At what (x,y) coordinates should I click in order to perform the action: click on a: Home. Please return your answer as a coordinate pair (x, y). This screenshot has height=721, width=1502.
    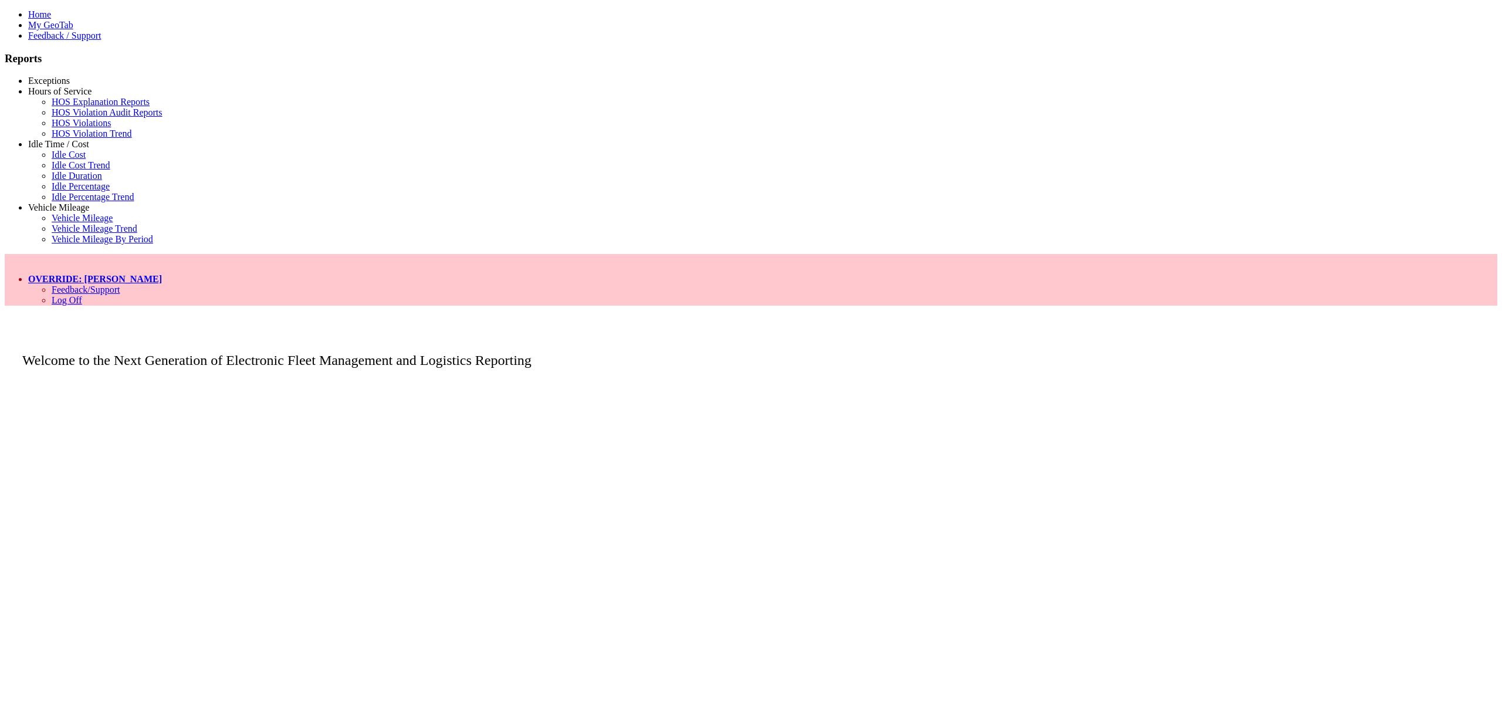
    Looking at the image, I should click on (39, 14).